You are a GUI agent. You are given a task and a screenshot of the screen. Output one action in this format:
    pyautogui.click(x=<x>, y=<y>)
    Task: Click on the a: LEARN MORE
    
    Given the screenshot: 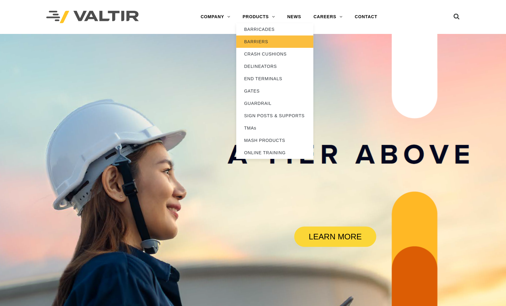 What is the action you would take?
    pyautogui.click(x=335, y=236)
    